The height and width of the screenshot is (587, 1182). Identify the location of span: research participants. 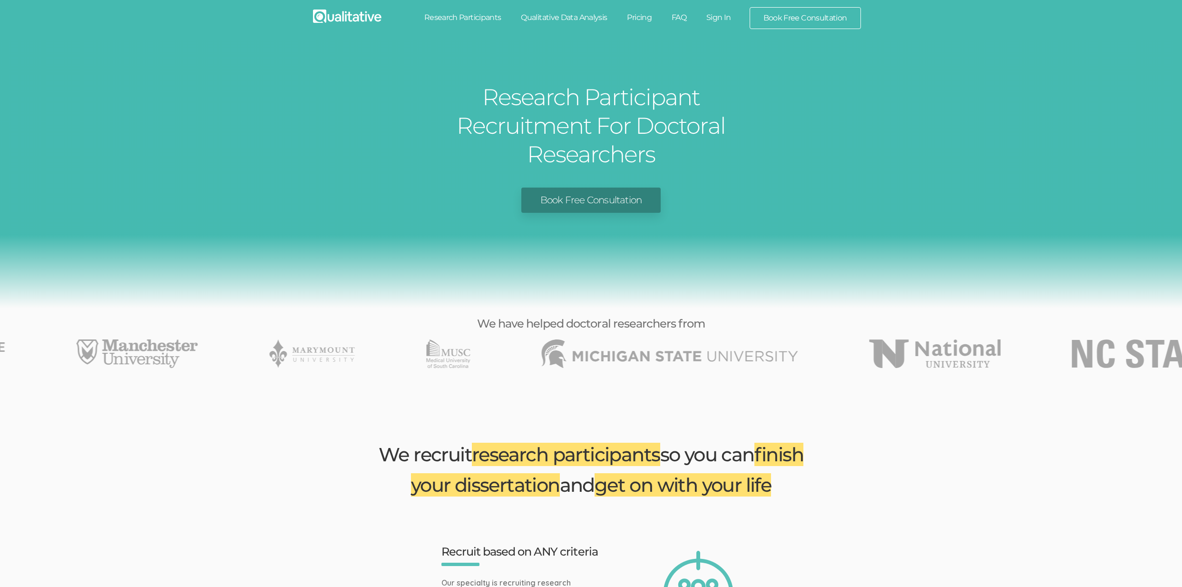
(566, 454).